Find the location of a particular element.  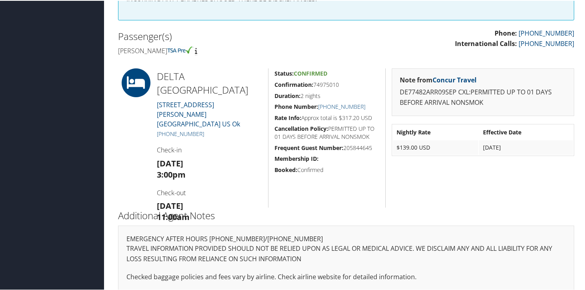

p: TRAVEL INFORMATION PROVIDED SHOULD NOT BE RELIED UPON AS LEGAL OR MEDICAL ADVICE. WE DISCLAIM ANY... is located at coordinates (346, 253).